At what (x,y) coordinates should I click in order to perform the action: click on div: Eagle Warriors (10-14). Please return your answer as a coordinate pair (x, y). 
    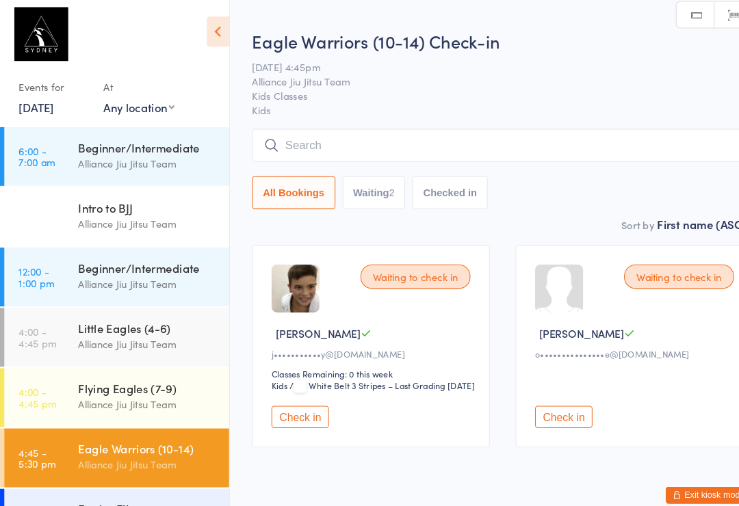
    Looking at the image, I should click on (140, 431).